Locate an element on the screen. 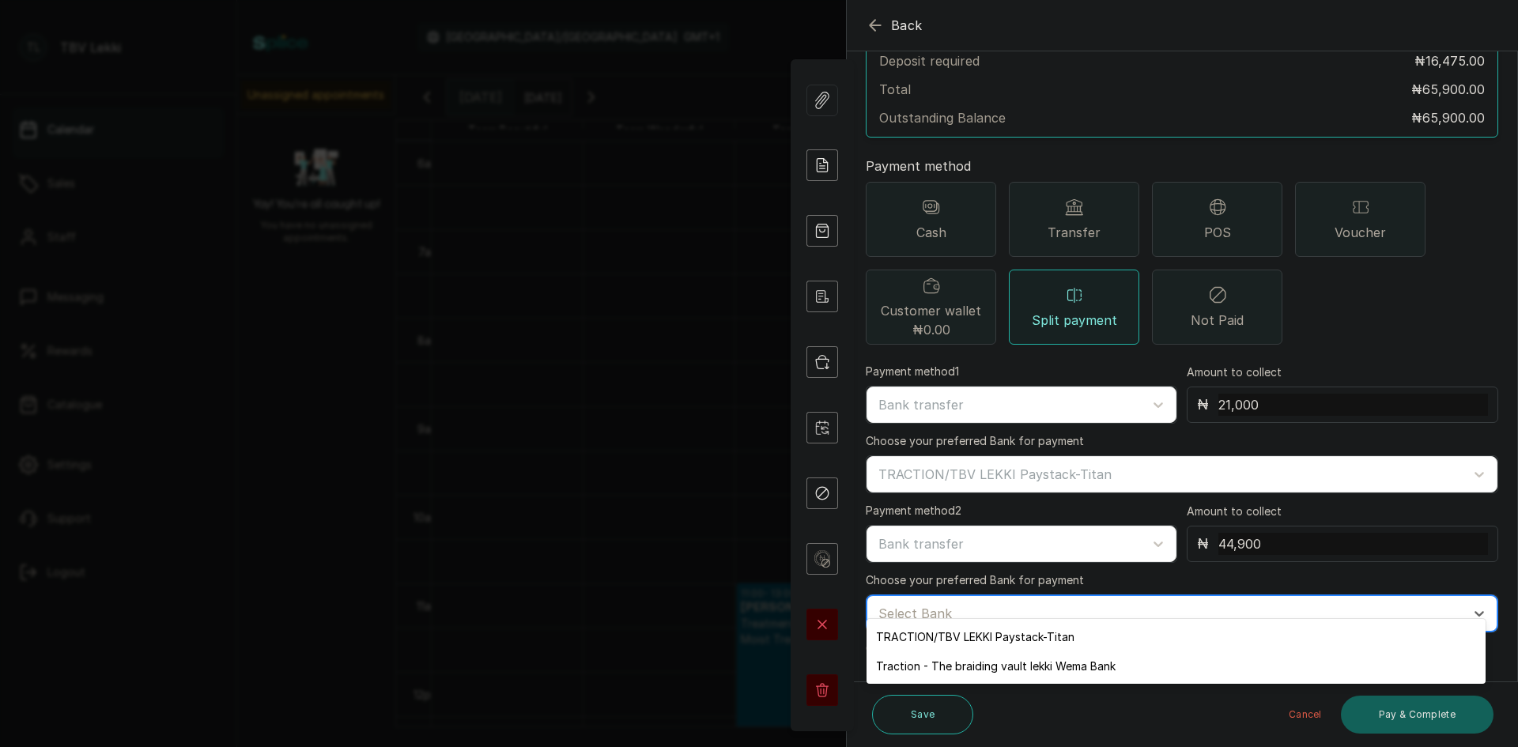 The height and width of the screenshot is (747, 1518). button: Back is located at coordinates (894, 25).